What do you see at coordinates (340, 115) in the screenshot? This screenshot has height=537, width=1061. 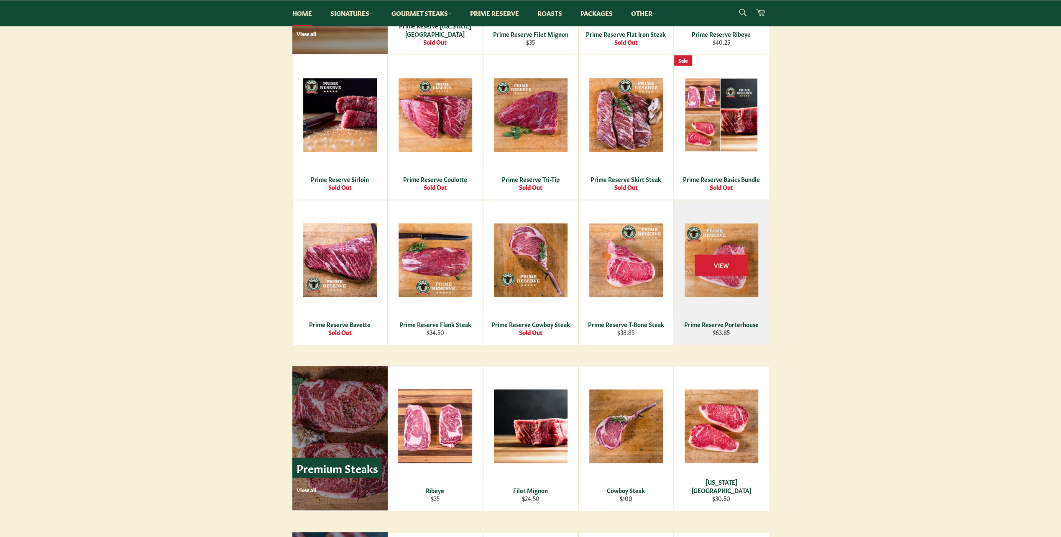 I see `img: Prime Reserve Sirloin` at bounding box center [340, 115].